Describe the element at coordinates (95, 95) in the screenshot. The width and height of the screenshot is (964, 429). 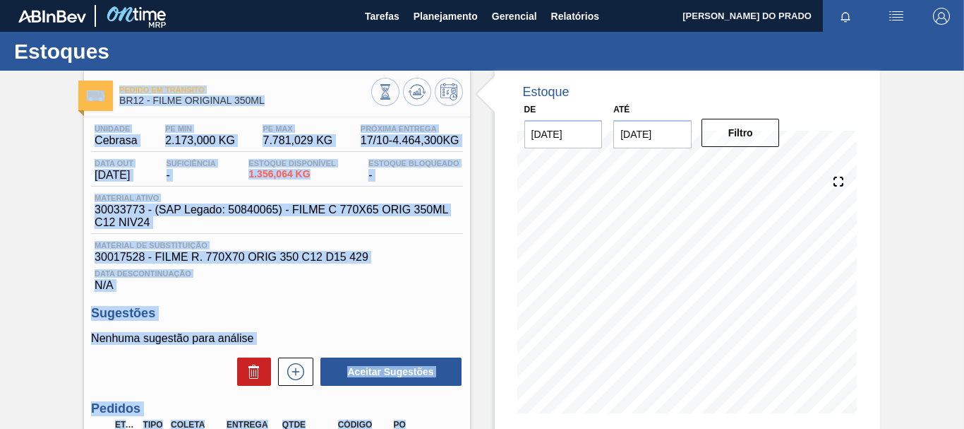
I see `img: Ícone` at that location.